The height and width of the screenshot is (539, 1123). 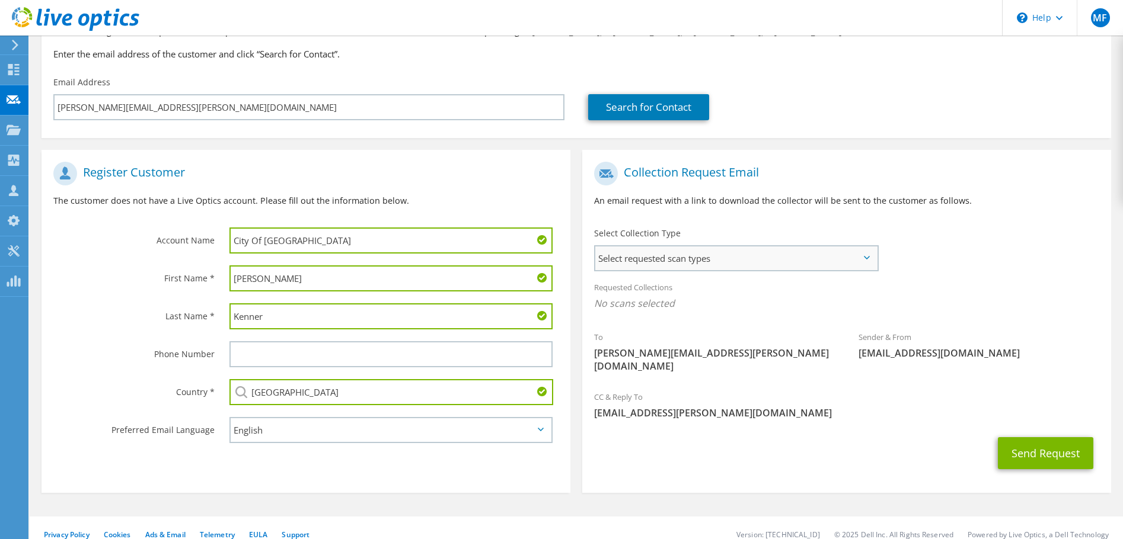 What do you see at coordinates (979, 345) in the screenshot?
I see `div: Sender & From` at bounding box center [979, 345].